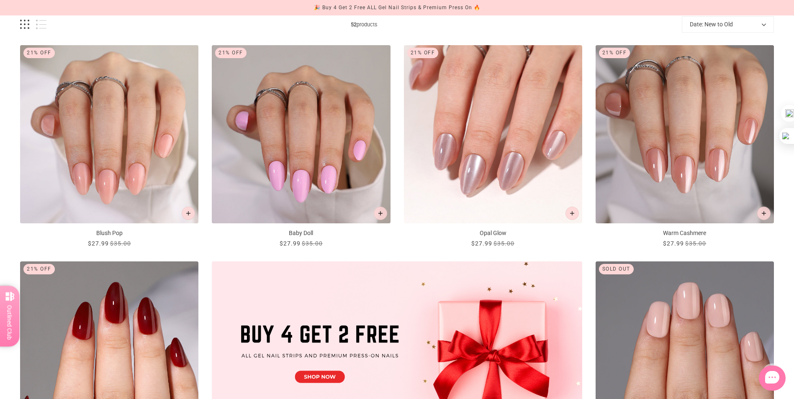 The height and width of the screenshot is (399, 794). I want to click on a: Opal Glow, so click(493, 146).